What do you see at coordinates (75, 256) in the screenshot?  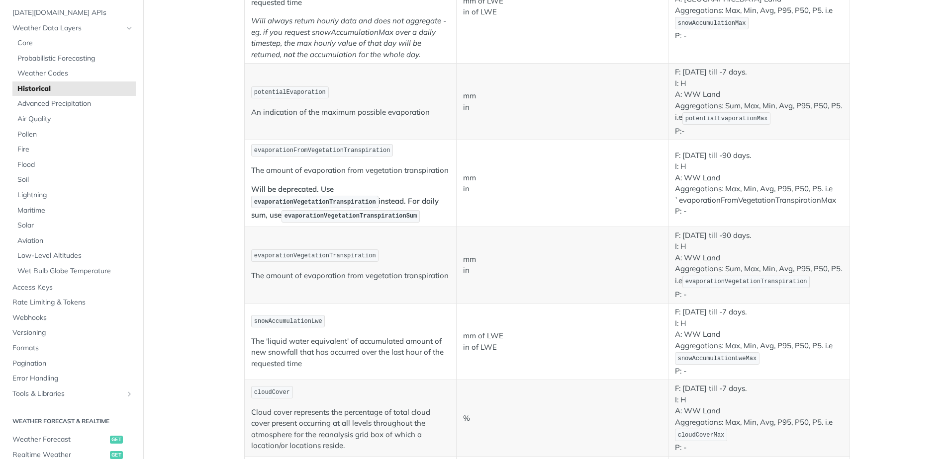 I see `span: Low-Level Altitudes` at bounding box center [75, 256].